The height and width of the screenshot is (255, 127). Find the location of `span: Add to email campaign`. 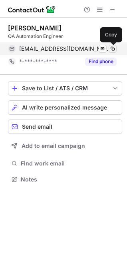

span: Add to email campaign is located at coordinates (53, 146).